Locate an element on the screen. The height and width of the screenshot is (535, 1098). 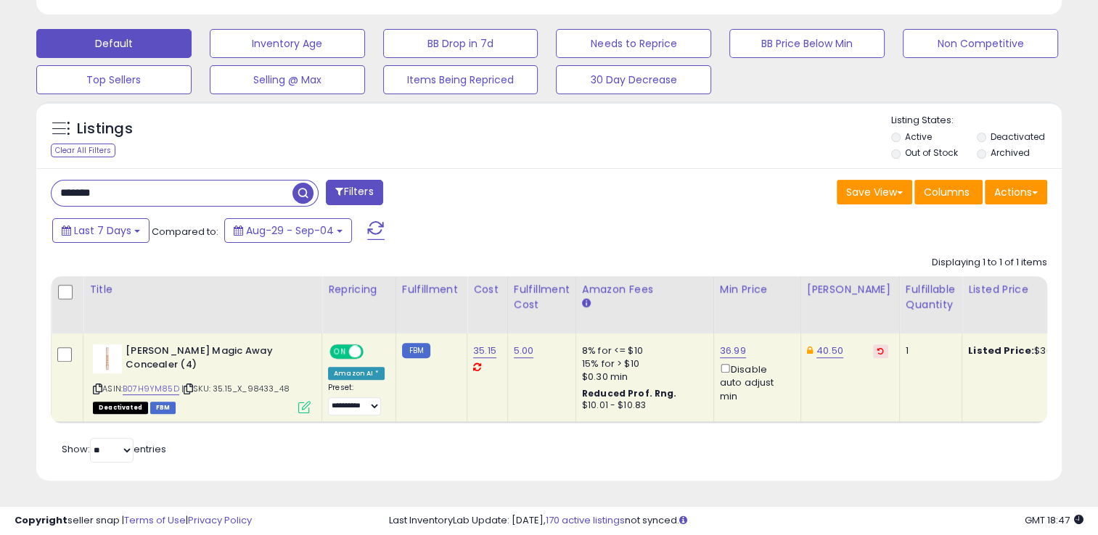
strong: Copyright is located at coordinates (41, 520).